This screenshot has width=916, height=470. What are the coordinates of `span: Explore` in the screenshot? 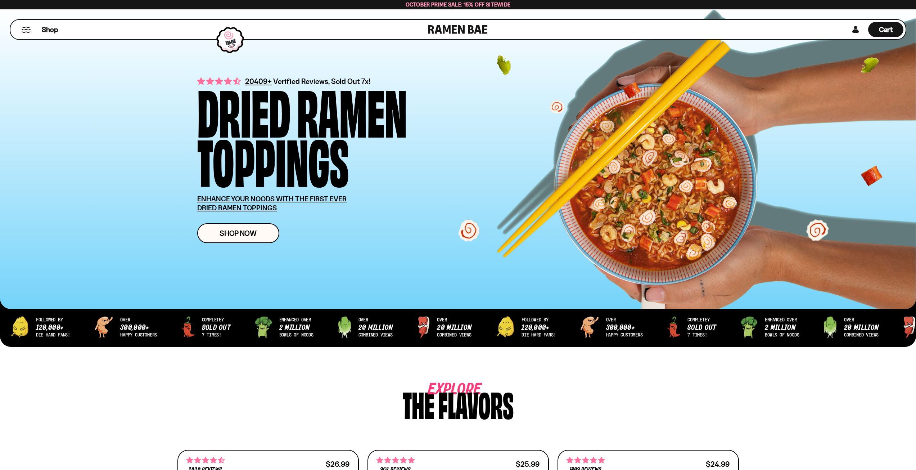 It's located at (444, 390).